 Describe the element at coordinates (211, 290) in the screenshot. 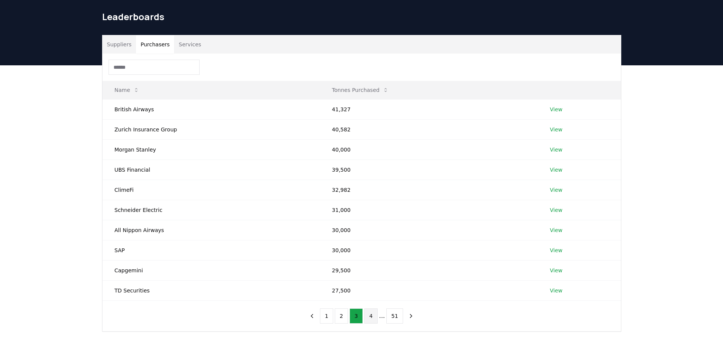

I see `td: TD Securities` at that location.